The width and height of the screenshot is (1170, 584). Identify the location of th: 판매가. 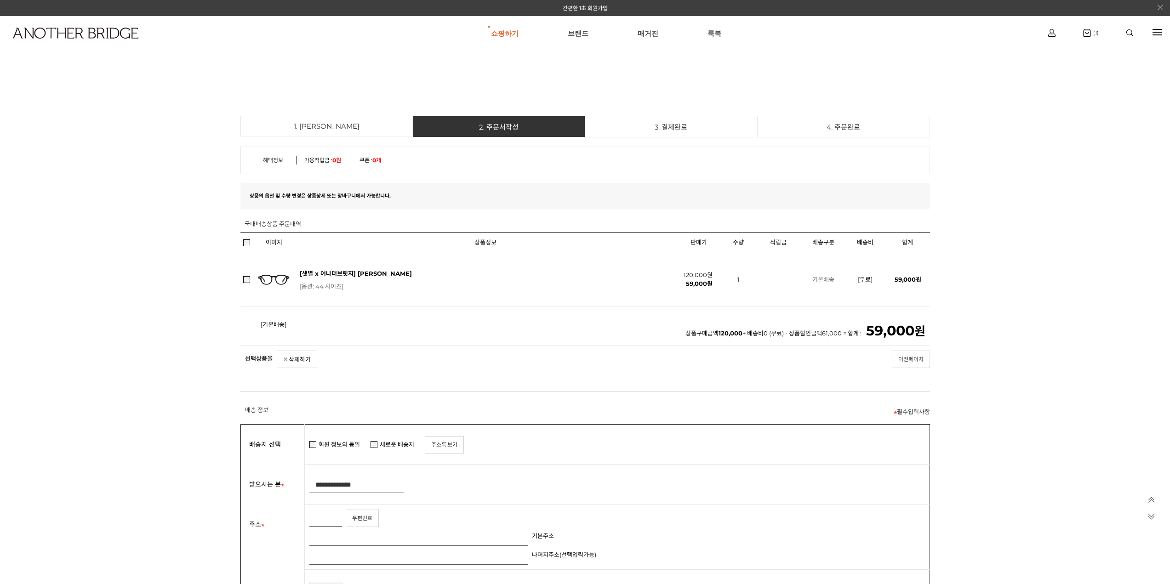
(699, 242).